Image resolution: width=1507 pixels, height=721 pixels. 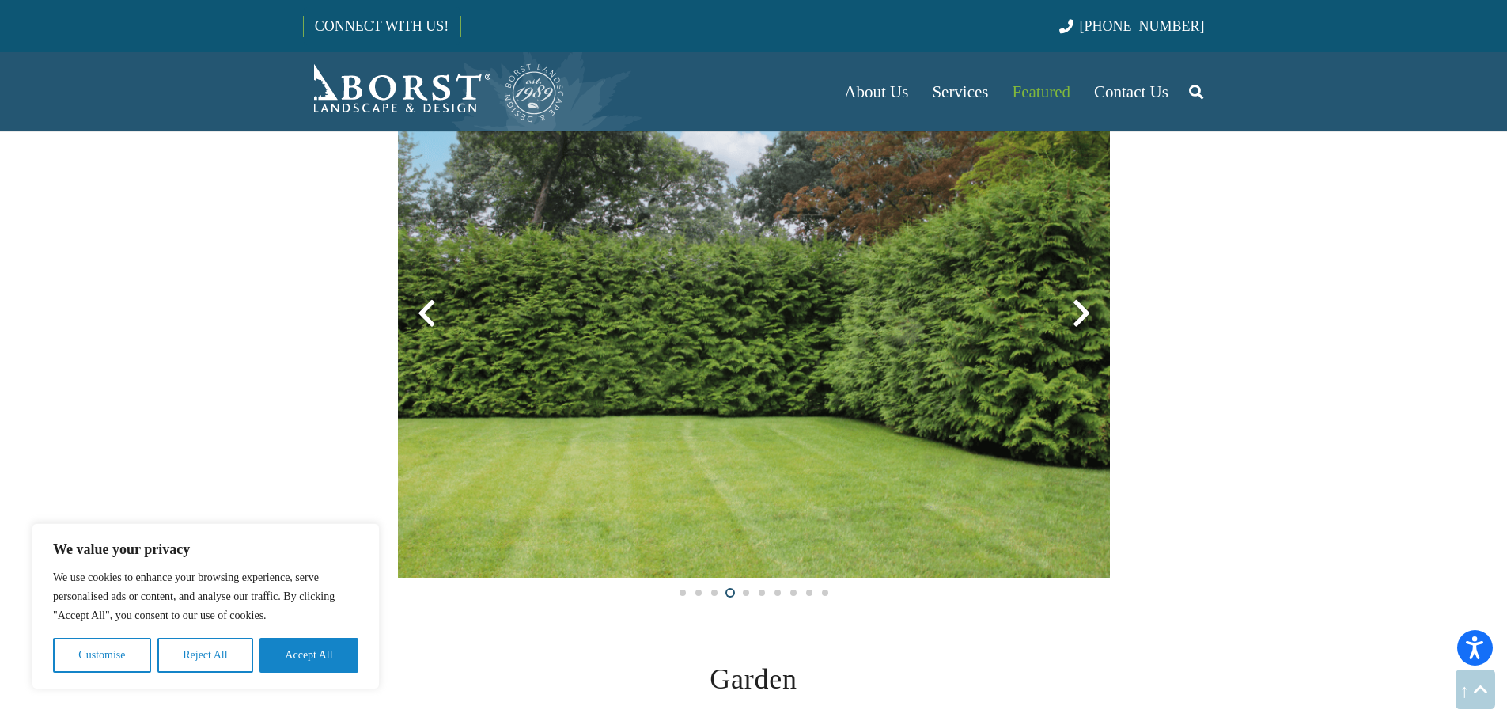 What do you see at coordinates (381, 26) in the screenshot?
I see `a: CONNECT WITH US!` at bounding box center [381, 26].